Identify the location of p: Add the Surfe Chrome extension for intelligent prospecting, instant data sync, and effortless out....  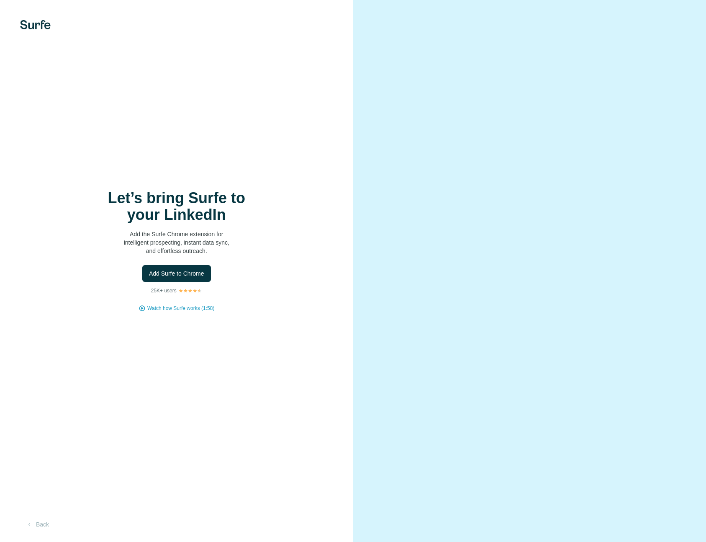
(177, 242).